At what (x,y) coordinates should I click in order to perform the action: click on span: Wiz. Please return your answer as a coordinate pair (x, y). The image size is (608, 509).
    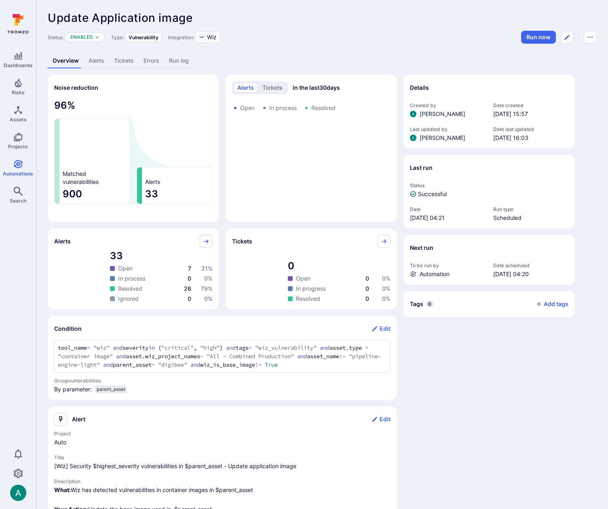
    Looking at the image, I should click on (212, 37).